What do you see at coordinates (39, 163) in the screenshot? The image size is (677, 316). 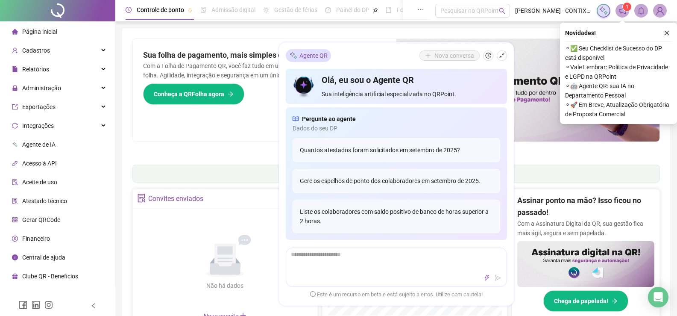 I see `span: Acesso à API` at bounding box center [39, 163].